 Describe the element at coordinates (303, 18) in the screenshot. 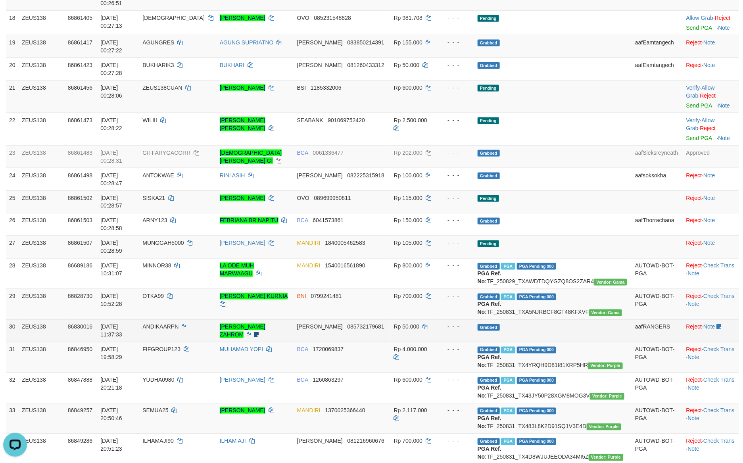

I see `span: OVO` at that location.